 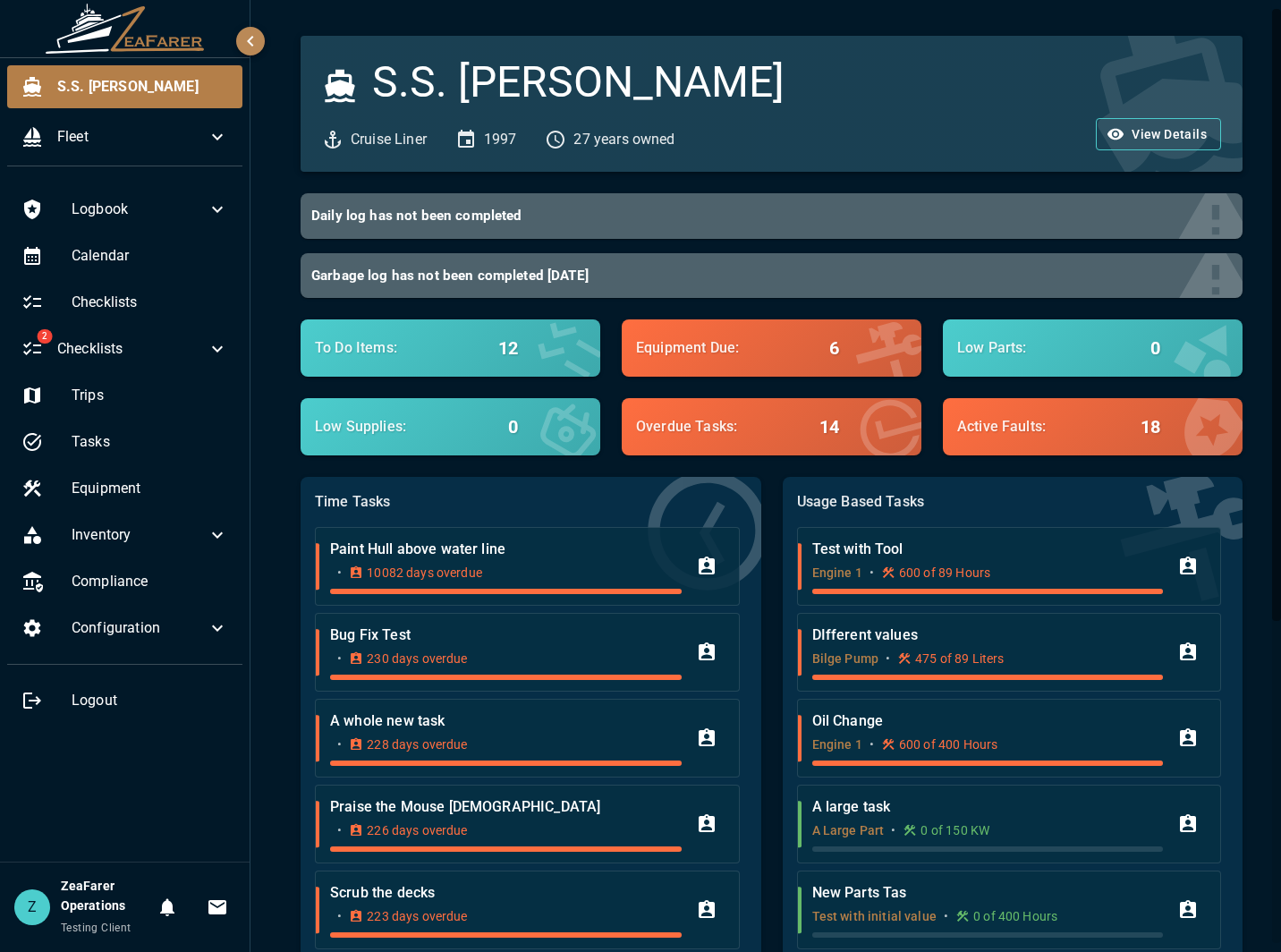 What do you see at coordinates (1016, 917) in the screenshot?
I see `p: 0 of 400 Hours` at bounding box center [1016, 917].